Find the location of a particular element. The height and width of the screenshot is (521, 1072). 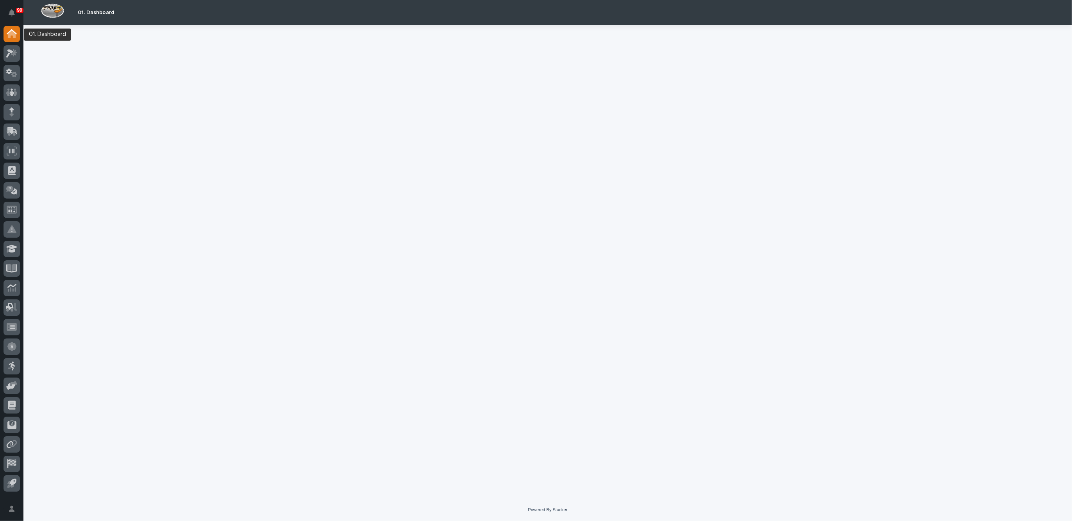

div: Notifications90 is located at coordinates (15, 16).